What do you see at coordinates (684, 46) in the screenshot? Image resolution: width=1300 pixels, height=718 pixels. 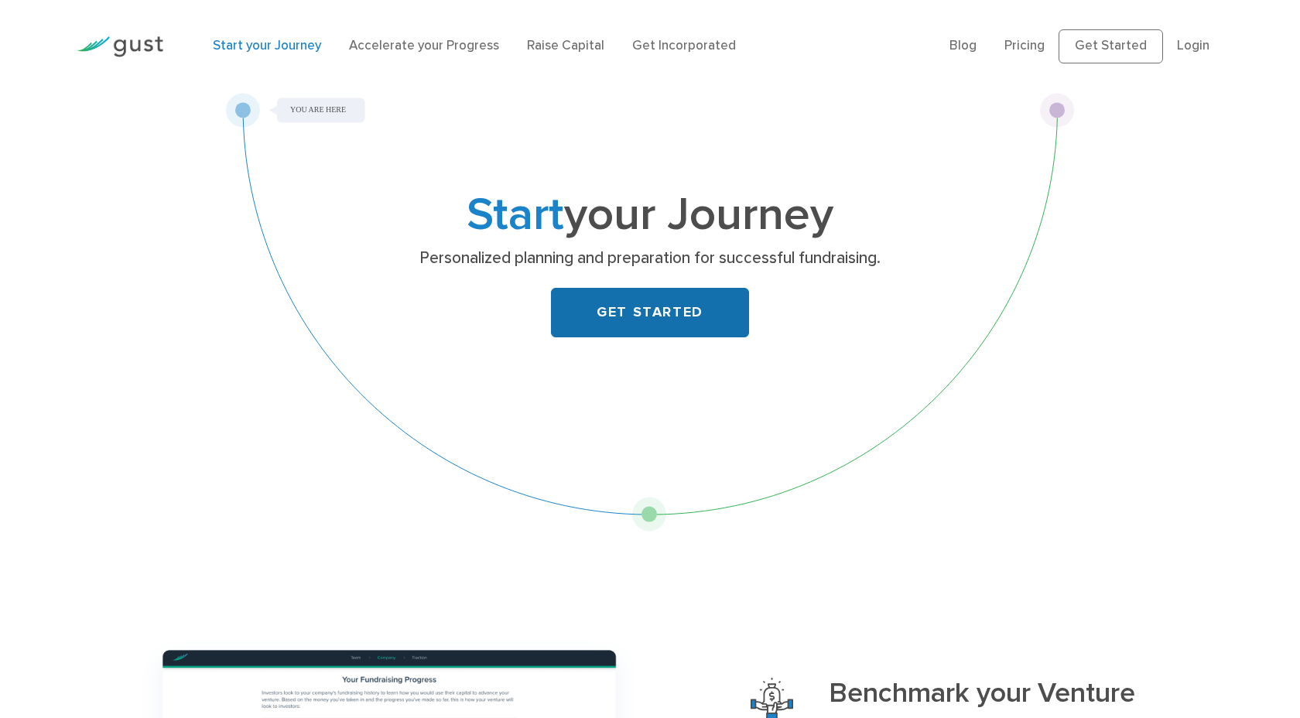 I see `a: Get Incorporated` at bounding box center [684, 46].